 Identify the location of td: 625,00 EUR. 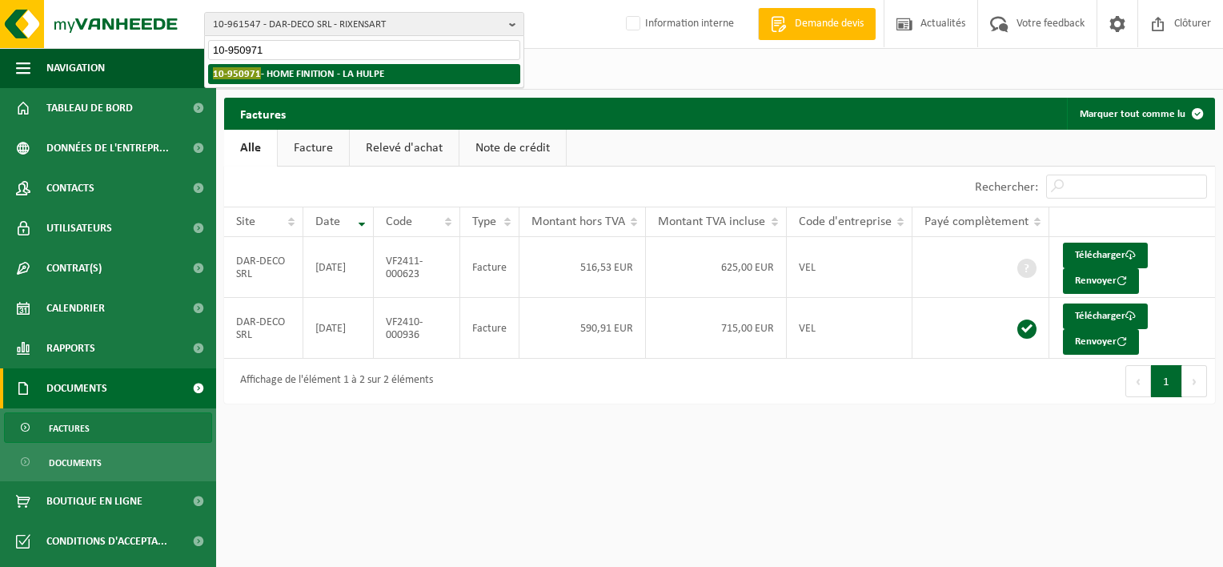
(715, 267).